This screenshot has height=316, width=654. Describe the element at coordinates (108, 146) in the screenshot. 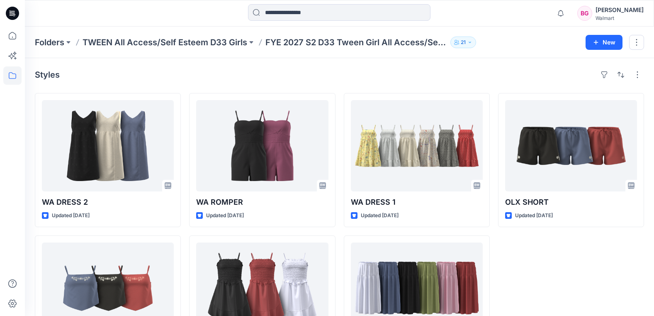

I see `a: WA DRESS 2` at that location.